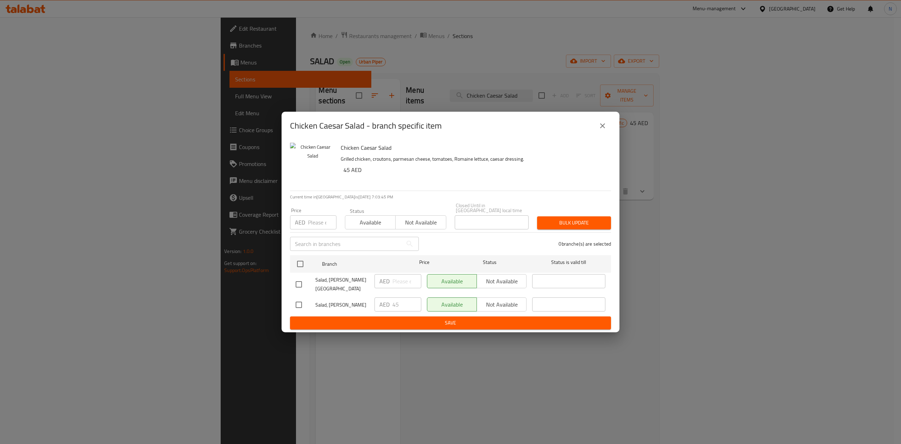 The width and height of the screenshot is (901, 444). What do you see at coordinates (451, 323) in the screenshot?
I see `span: Save` at bounding box center [451, 323].